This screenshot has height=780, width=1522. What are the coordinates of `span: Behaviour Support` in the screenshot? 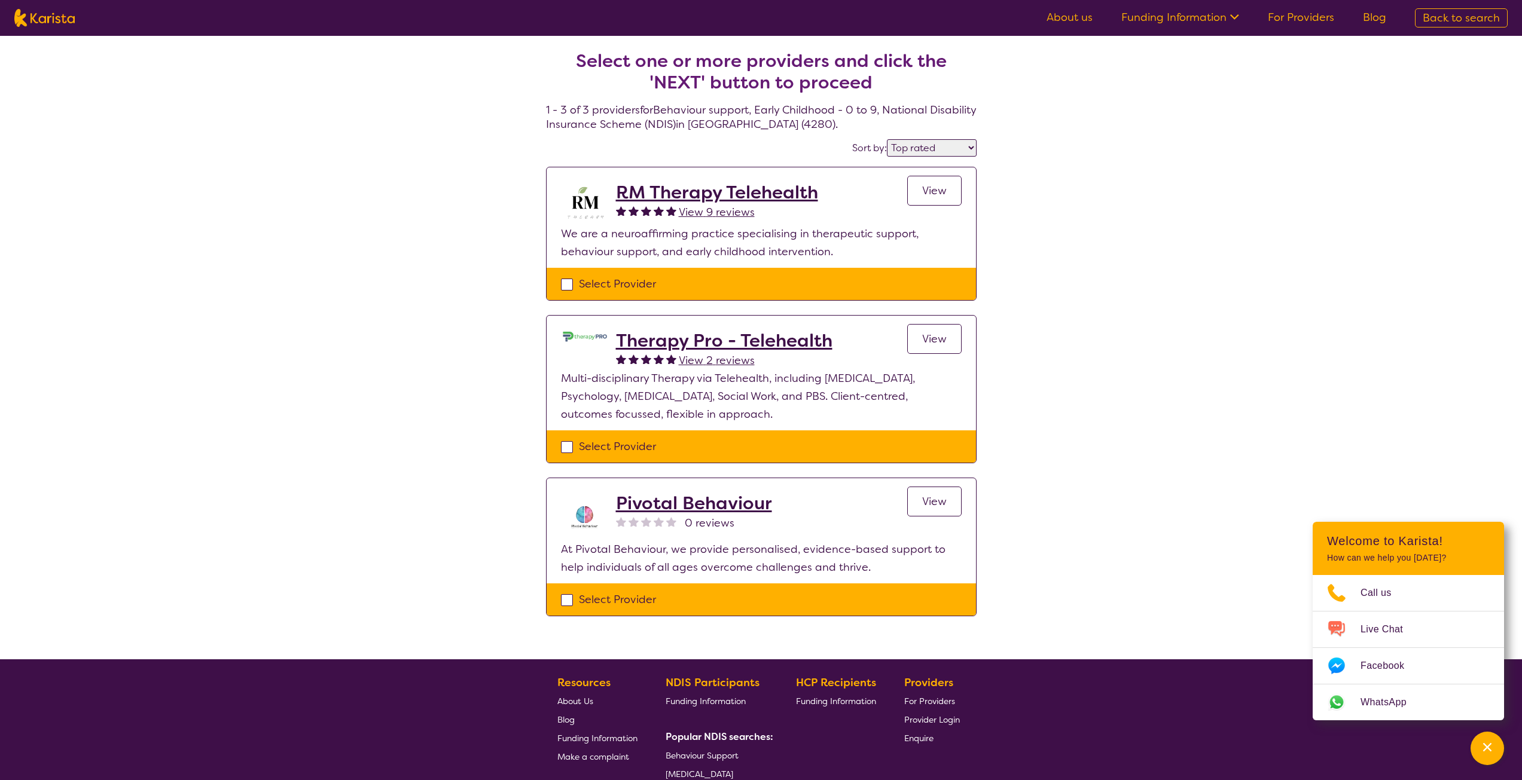 It's located at (702, 756).